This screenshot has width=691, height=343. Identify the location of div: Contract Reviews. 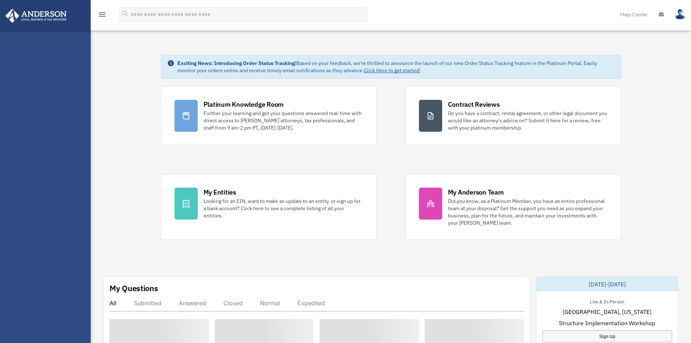
(474, 104).